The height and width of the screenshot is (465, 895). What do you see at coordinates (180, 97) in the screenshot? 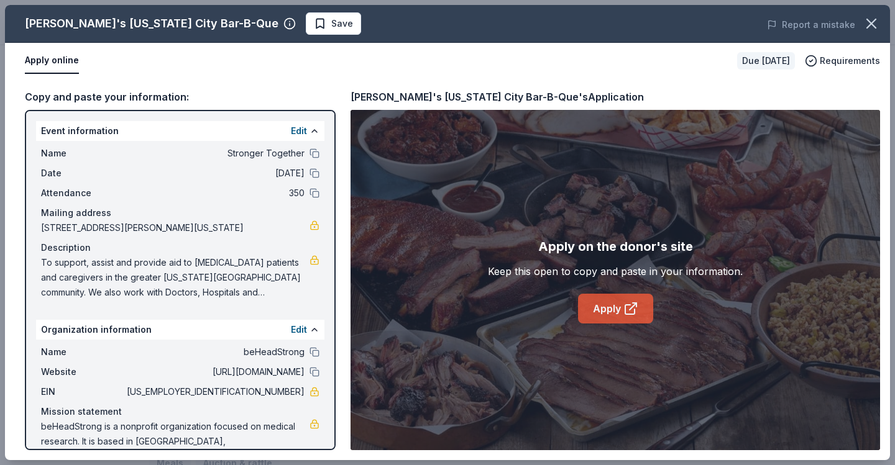
I see `div: Copy and paste your information:` at bounding box center [180, 97].